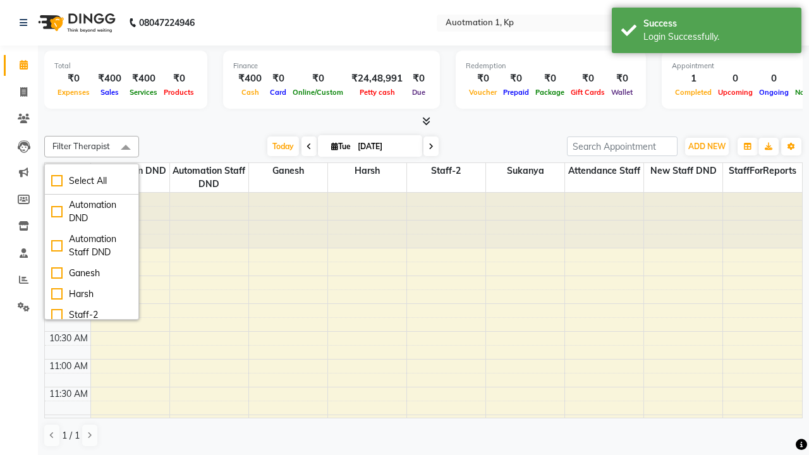 The height and width of the screenshot is (455, 809). I want to click on div: 12:00 PM, so click(69, 422).